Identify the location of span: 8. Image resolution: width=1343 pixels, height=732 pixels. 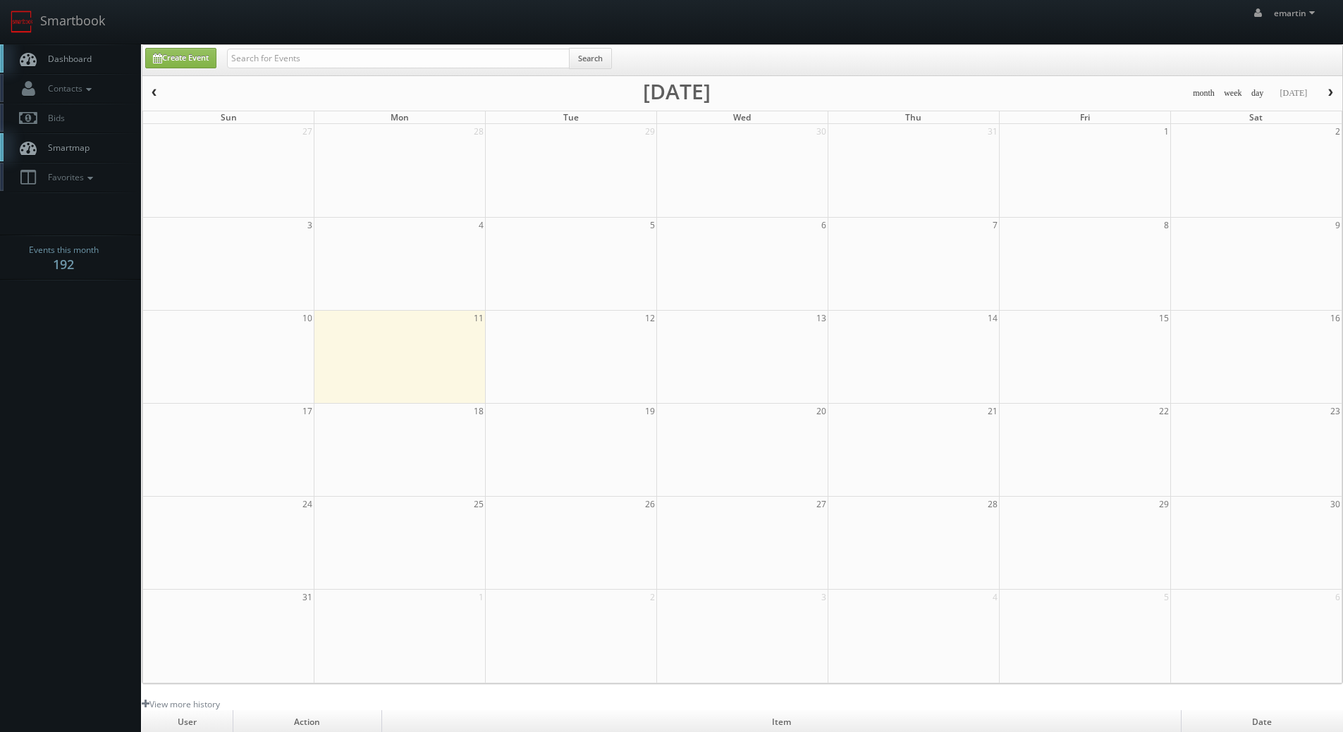
(1166, 225).